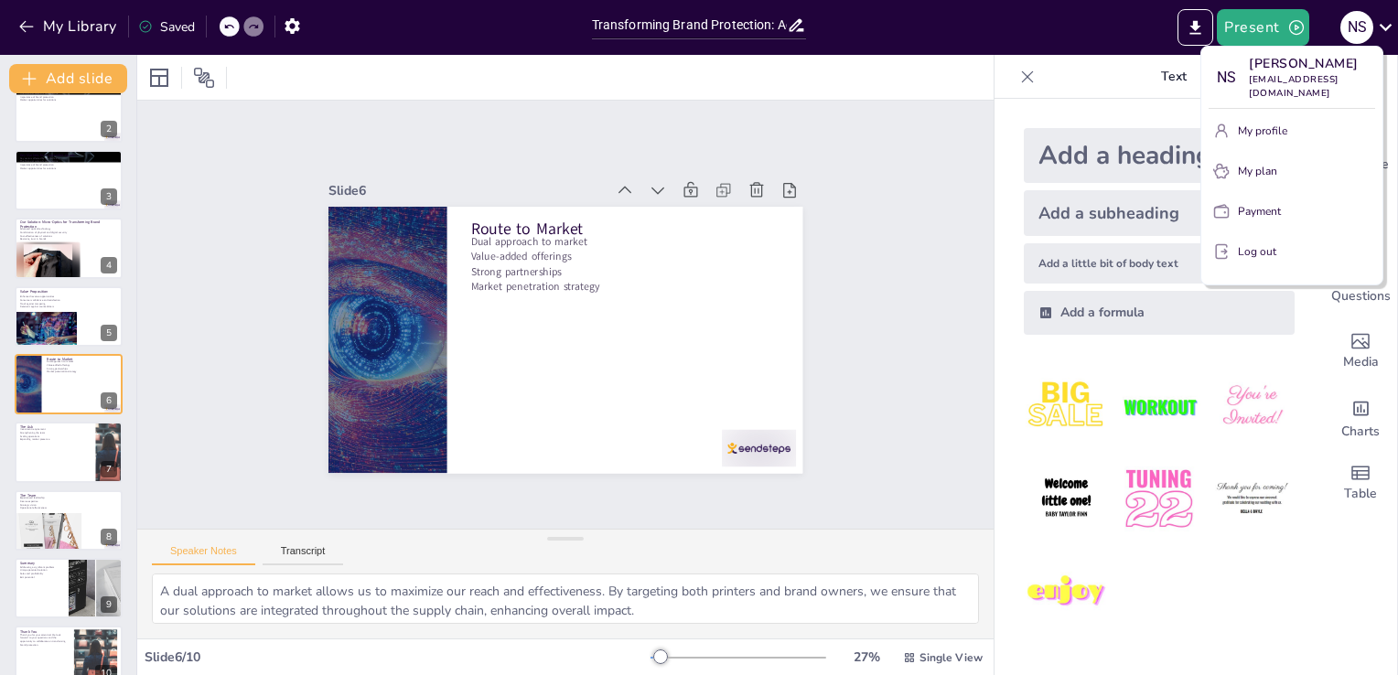 The image size is (1398, 675). I want to click on button: My plan, so click(1292, 171).